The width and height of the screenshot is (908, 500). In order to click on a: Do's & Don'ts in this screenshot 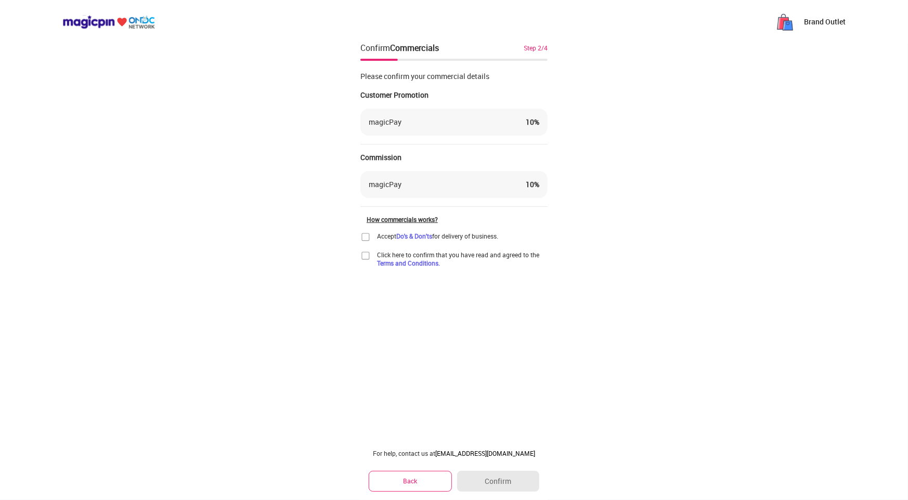, I will do `click(414, 236)`.